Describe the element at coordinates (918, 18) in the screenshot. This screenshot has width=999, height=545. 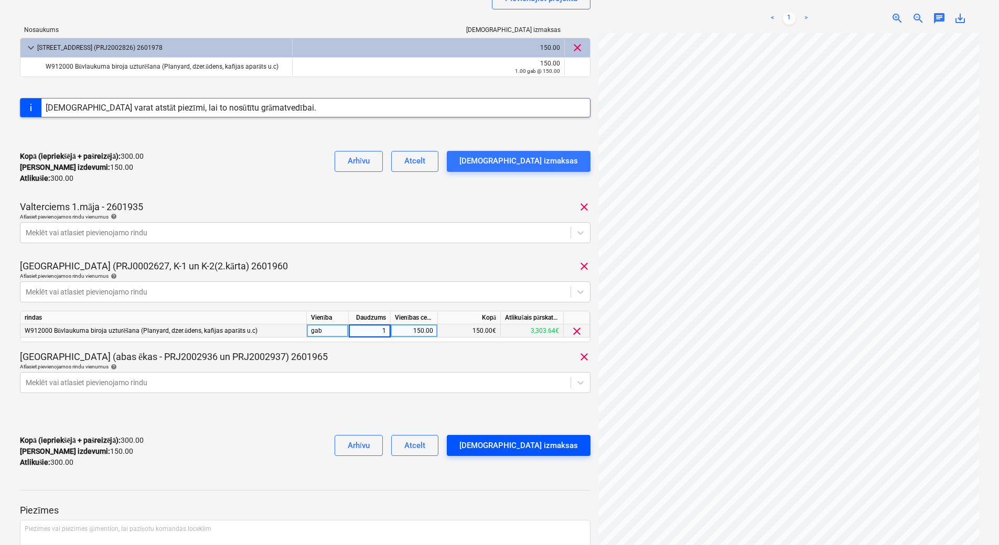
I see `span: zoom_out` at that location.